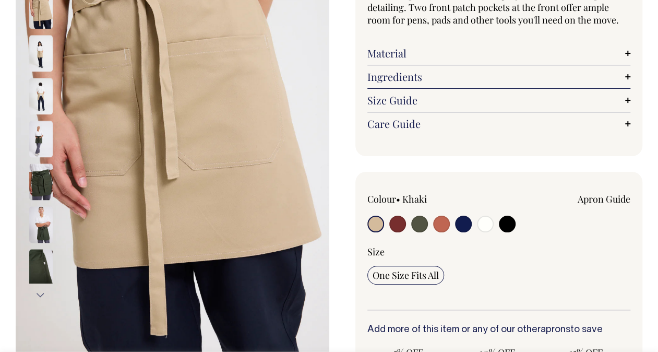 The width and height of the screenshot is (658, 352). Describe the element at coordinates (420, 199) in the screenshot. I see `div: Colour` at that location.